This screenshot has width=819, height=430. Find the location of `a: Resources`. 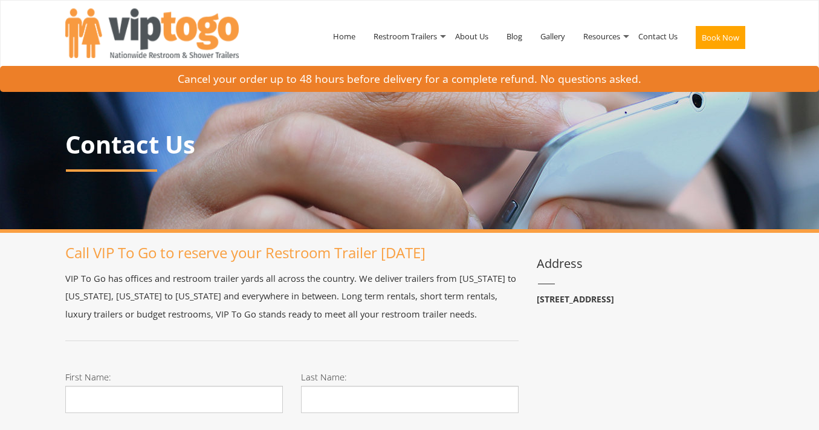

a: Resources is located at coordinates (602, 36).